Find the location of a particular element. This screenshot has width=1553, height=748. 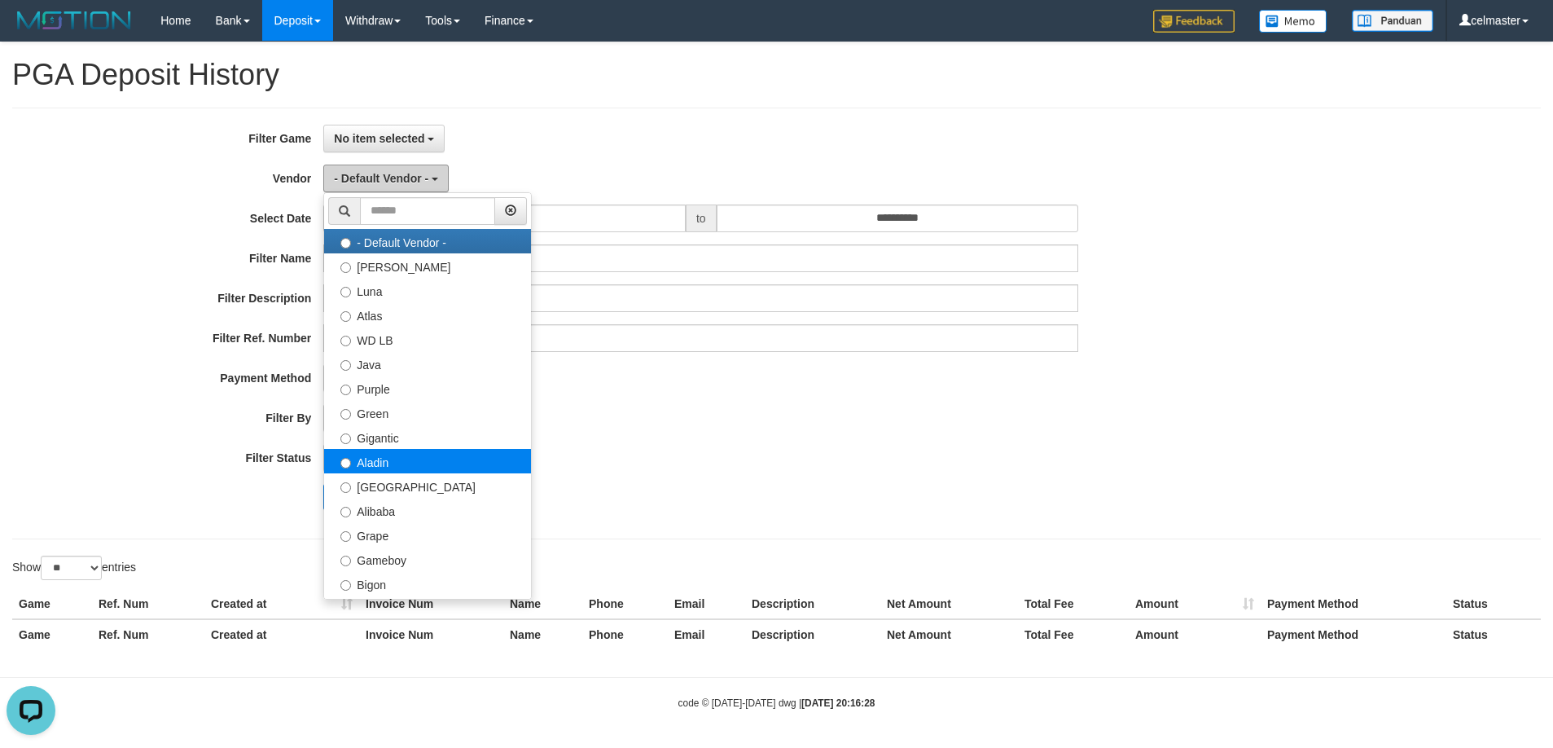

input: Purple is located at coordinates (345, 389).